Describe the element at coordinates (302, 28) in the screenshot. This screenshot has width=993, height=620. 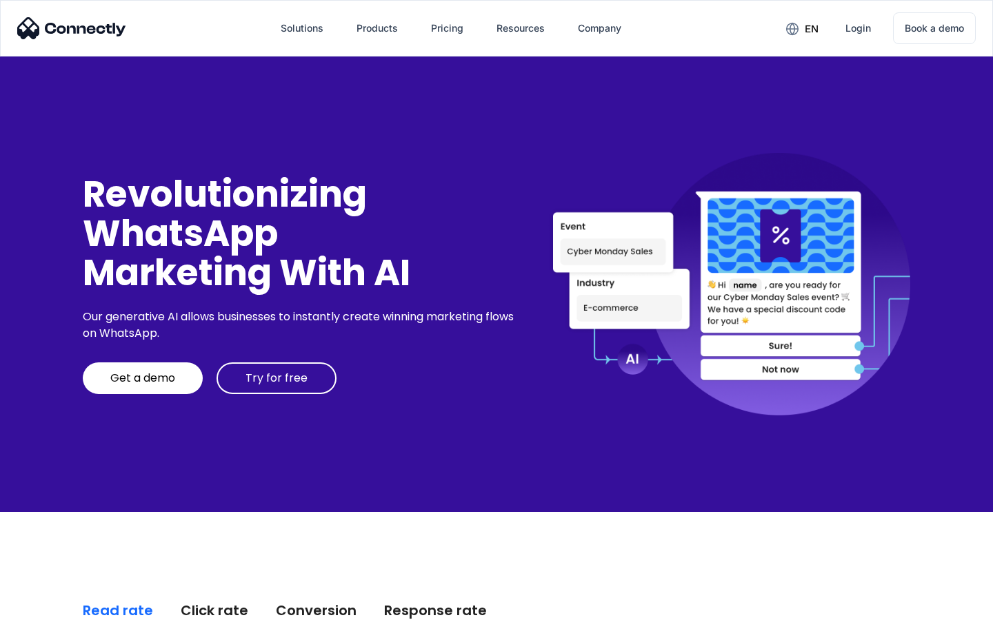
I see `div: Solutions` at that location.